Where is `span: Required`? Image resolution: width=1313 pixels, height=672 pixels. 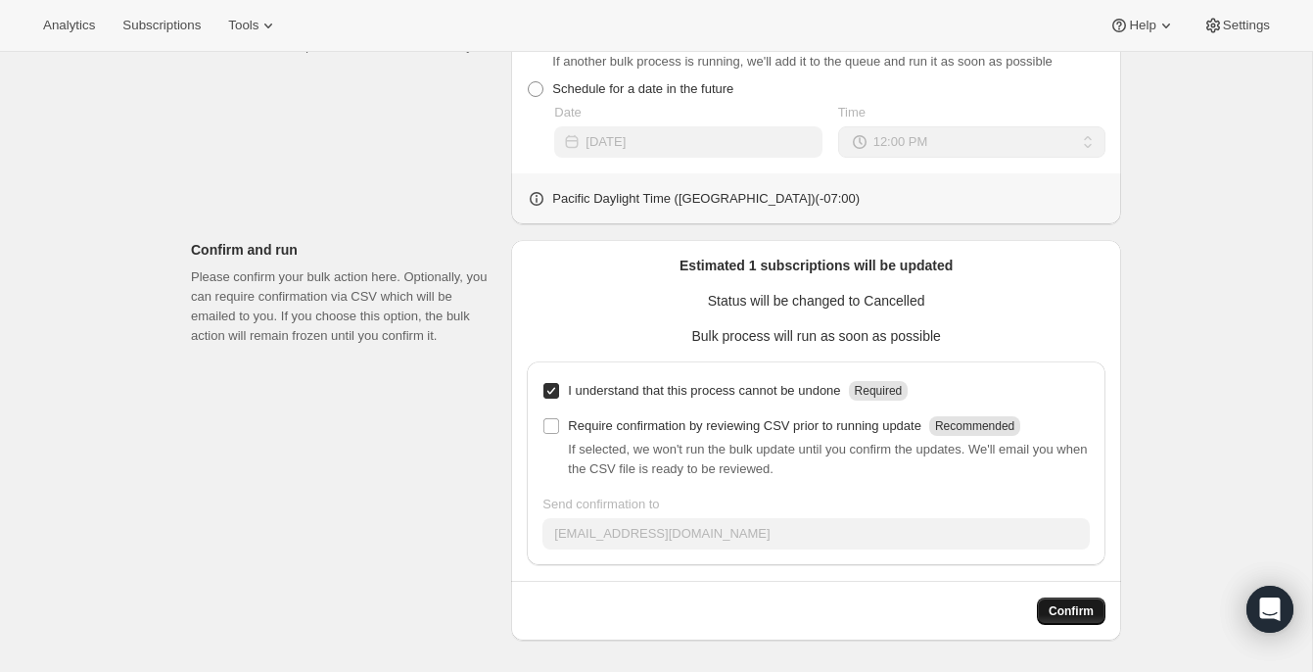 span: Required is located at coordinates (879, 391).